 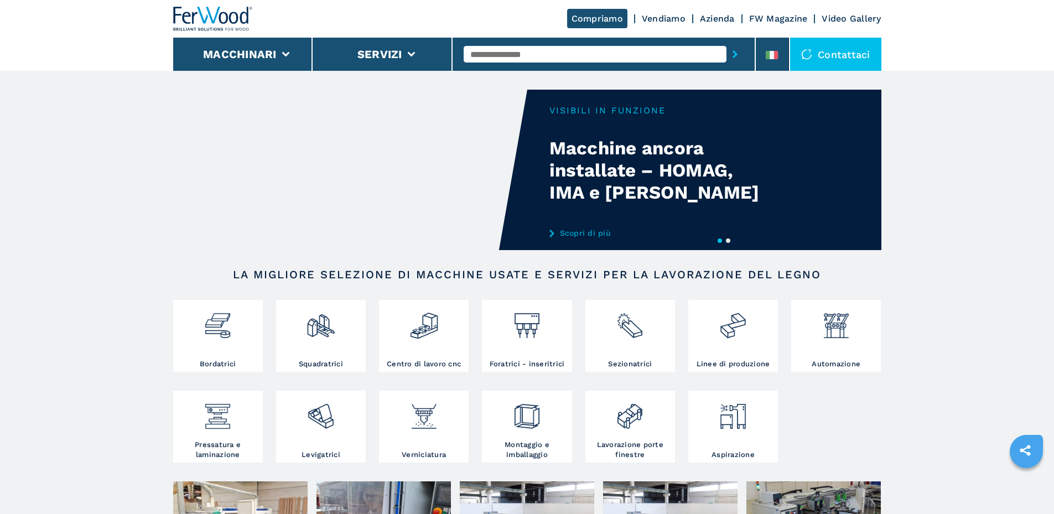 What do you see at coordinates (527, 321) in the screenshot?
I see `img: foratrici_inseritrici_2.png` at bounding box center [527, 321].